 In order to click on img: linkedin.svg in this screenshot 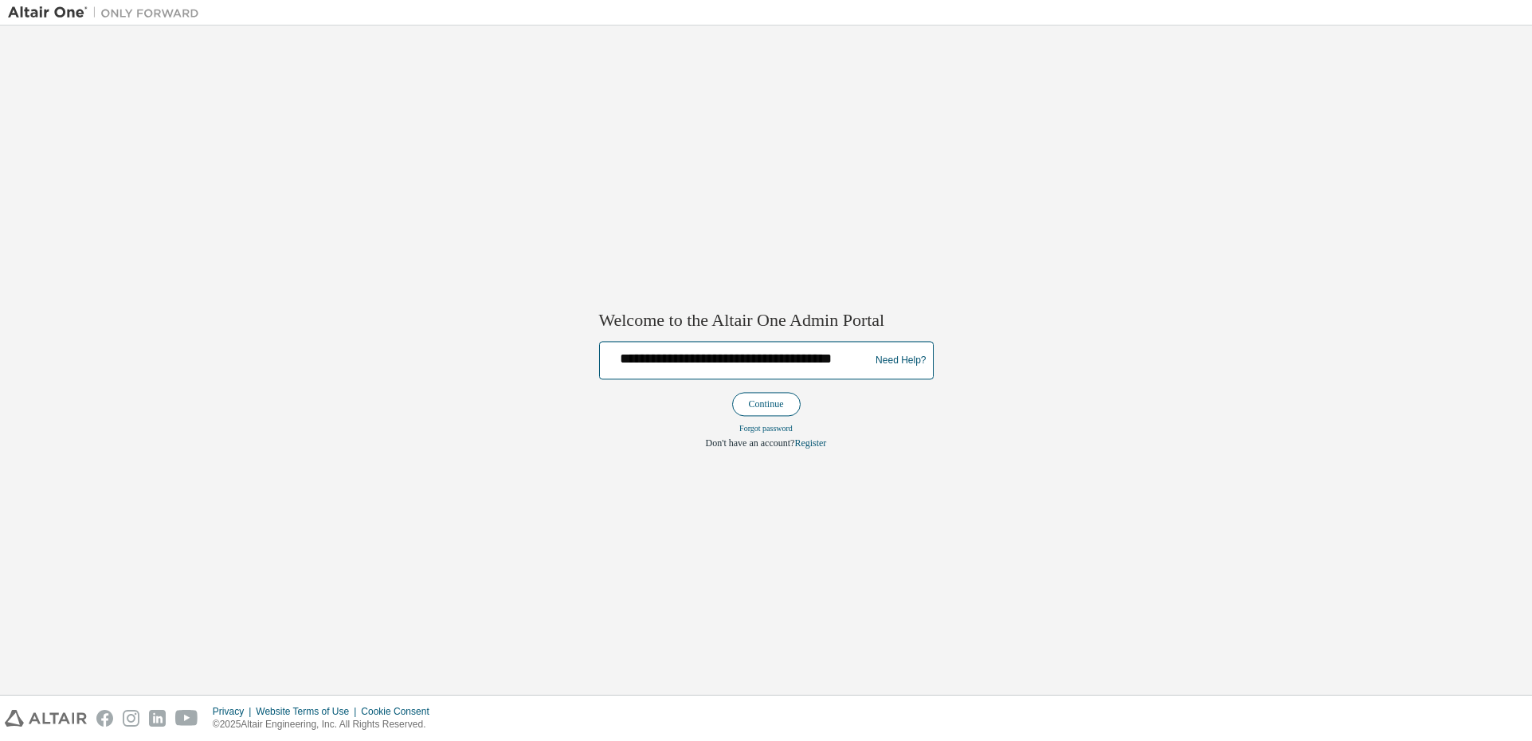, I will do `click(157, 718)`.